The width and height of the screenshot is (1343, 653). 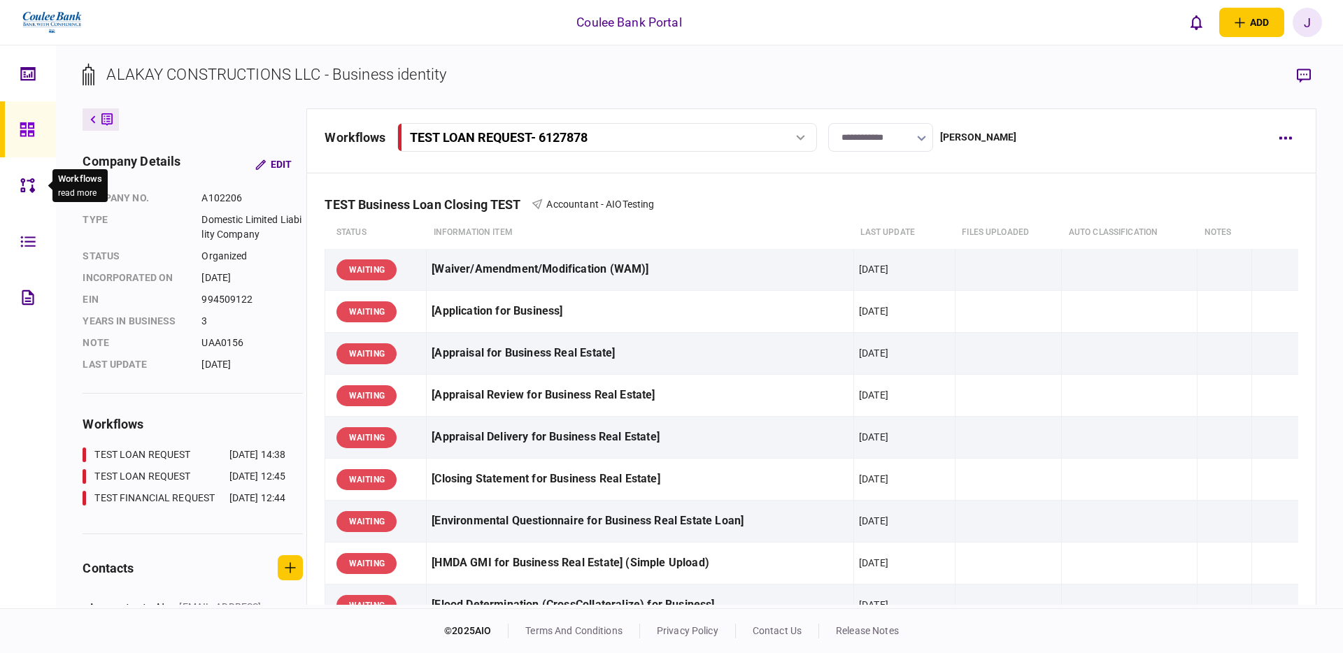 I want to click on button: J, so click(x=1307, y=22).